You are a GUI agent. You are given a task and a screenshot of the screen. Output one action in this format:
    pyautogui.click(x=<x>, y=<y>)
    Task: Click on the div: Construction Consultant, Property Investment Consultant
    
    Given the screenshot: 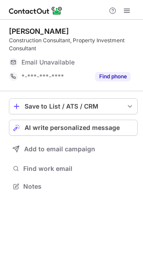 What is the action you would take?
    pyautogui.click(x=73, y=45)
    